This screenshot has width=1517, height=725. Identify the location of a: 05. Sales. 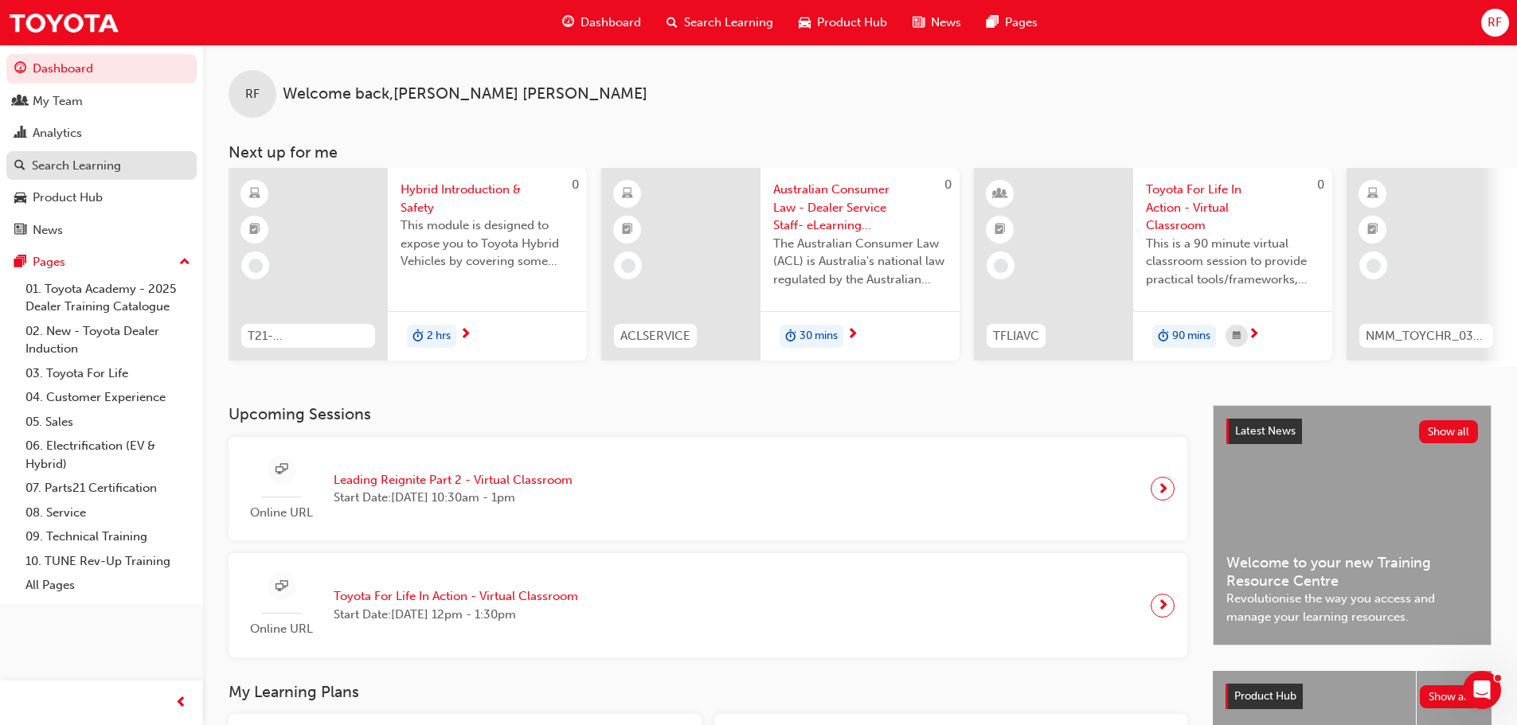
(107, 422).